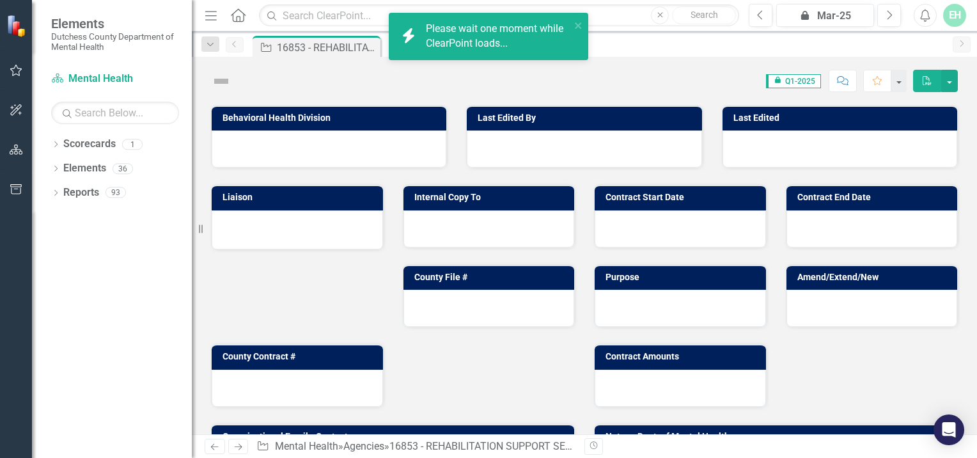 The image size is (977, 458). What do you see at coordinates (364, 446) in the screenshot?
I see `a: Agencies` at bounding box center [364, 446].